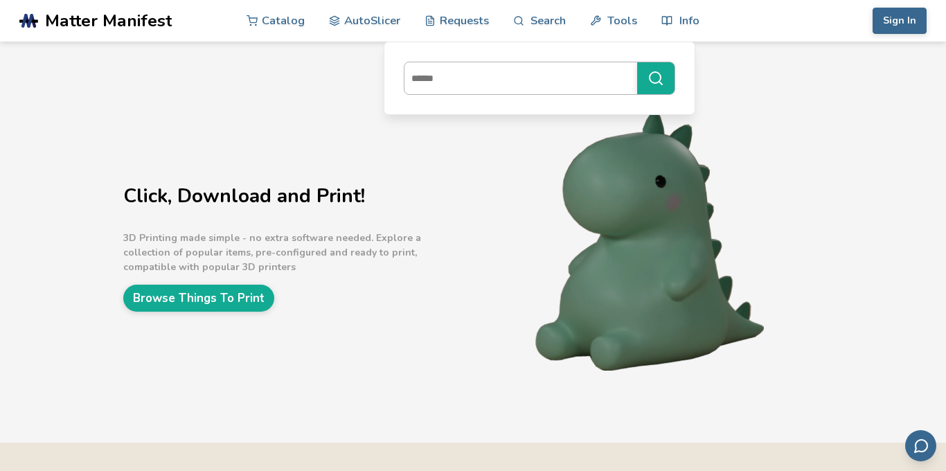 This screenshot has width=946, height=471. Describe the element at coordinates (899, 21) in the screenshot. I see `button: Sign In` at that location.